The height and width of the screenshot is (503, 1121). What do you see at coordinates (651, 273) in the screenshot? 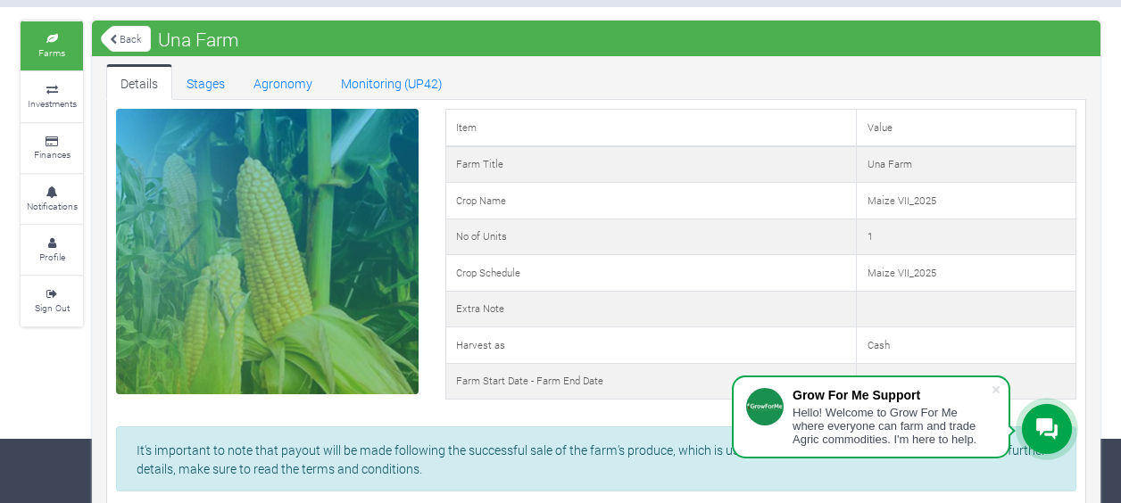
I see `td: Crop Schedule` at bounding box center [651, 273].